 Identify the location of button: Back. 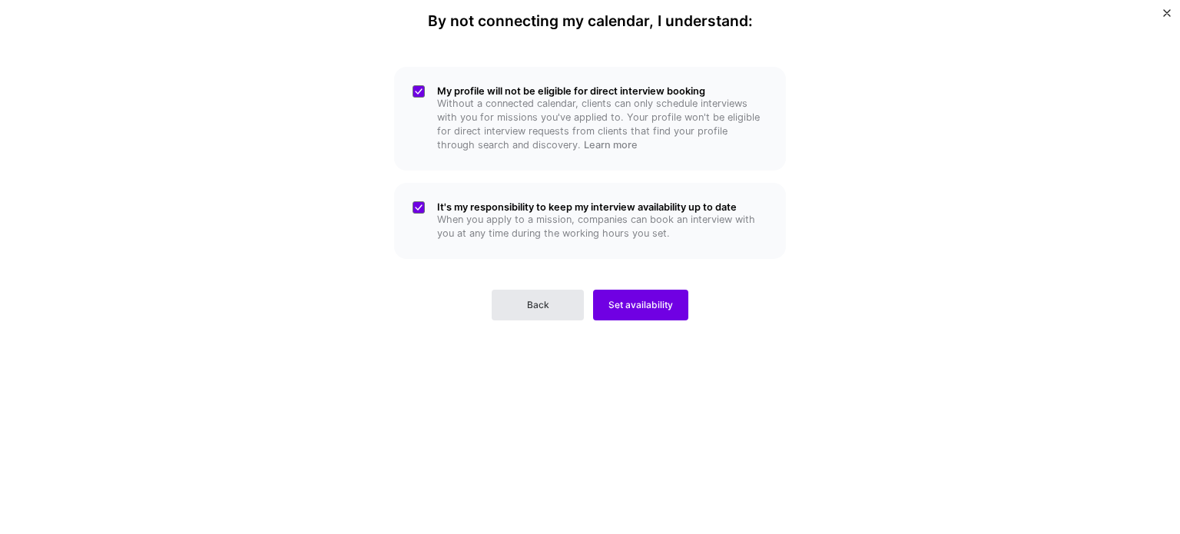
(538, 305).